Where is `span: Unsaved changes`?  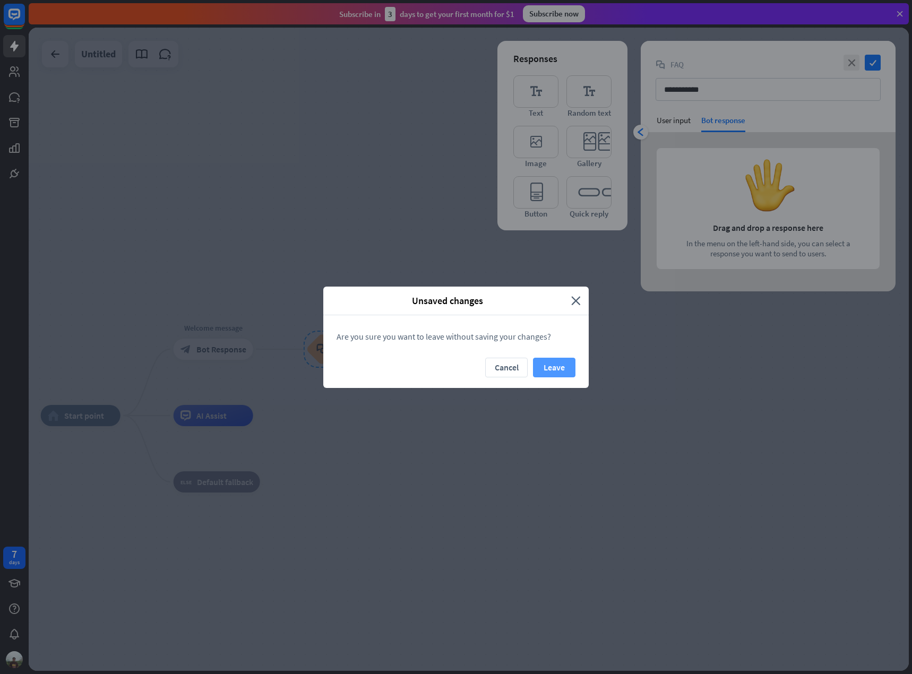
span: Unsaved changes is located at coordinates (447, 301).